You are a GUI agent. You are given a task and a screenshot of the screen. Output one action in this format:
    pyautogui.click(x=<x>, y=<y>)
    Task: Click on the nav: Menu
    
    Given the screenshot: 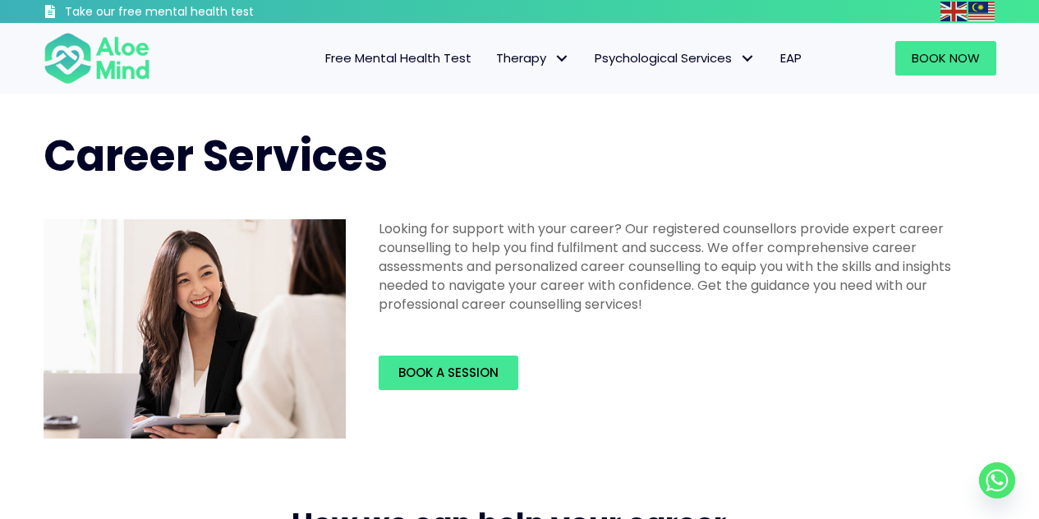 What is the action you would take?
    pyautogui.click(x=493, y=58)
    